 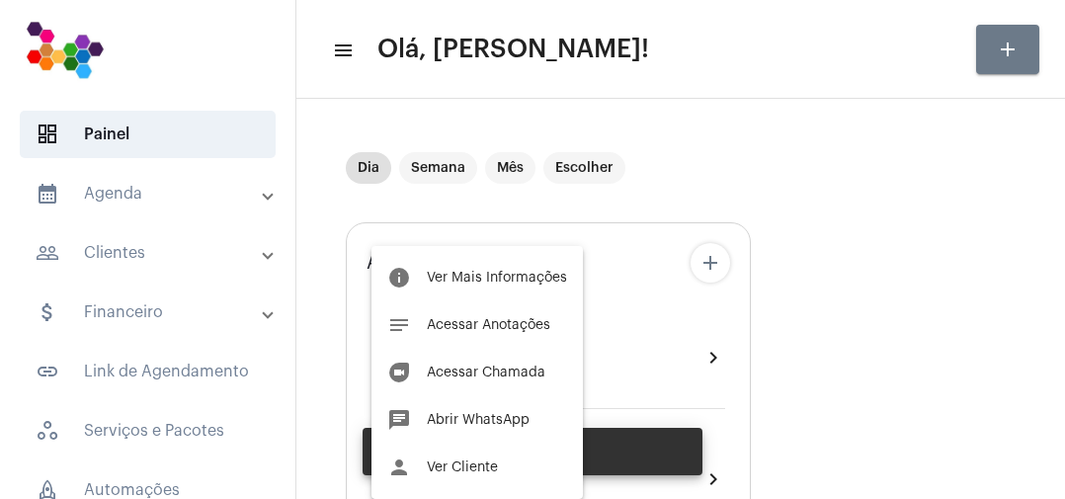 I want to click on mat-icon: person, so click(x=399, y=467).